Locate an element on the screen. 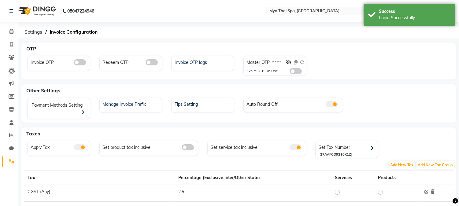 The height and width of the screenshot is (206, 459). td: CGST (Any) is located at coordinates (99, 193).